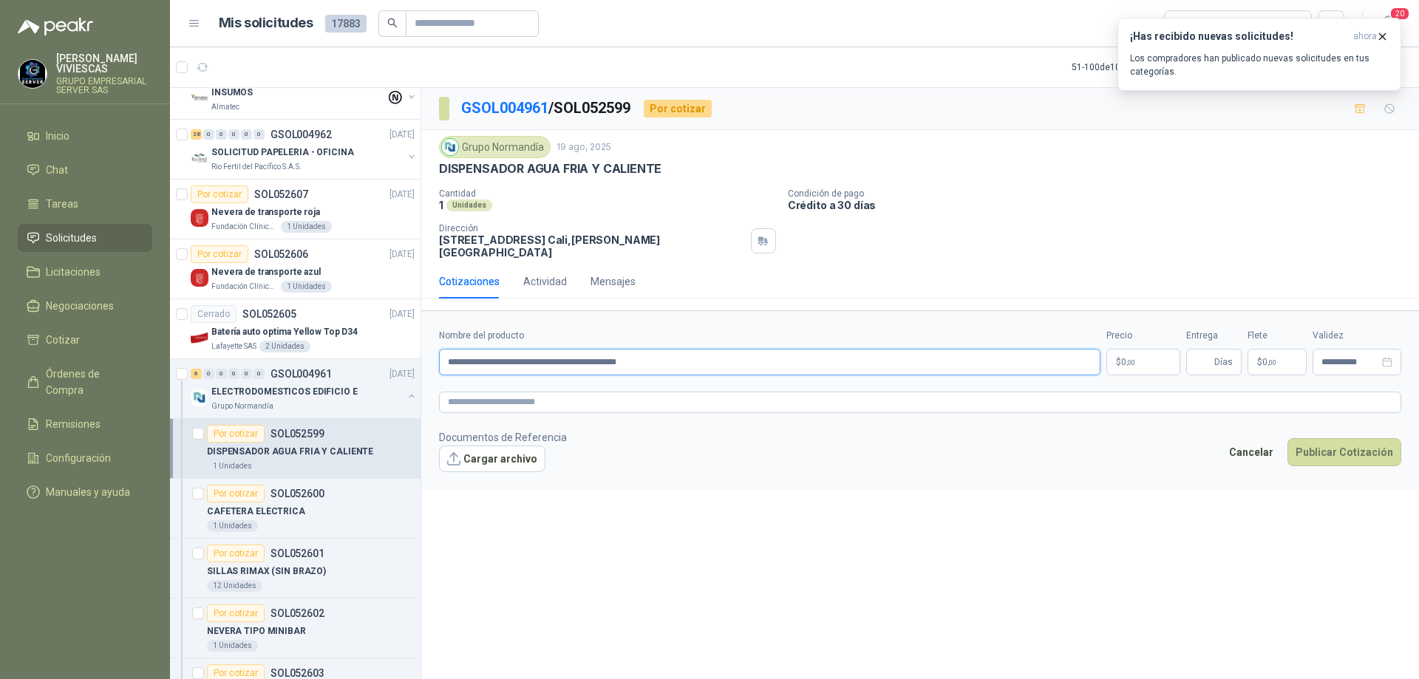  I want to click on div: Unidades, so click(469, 205).